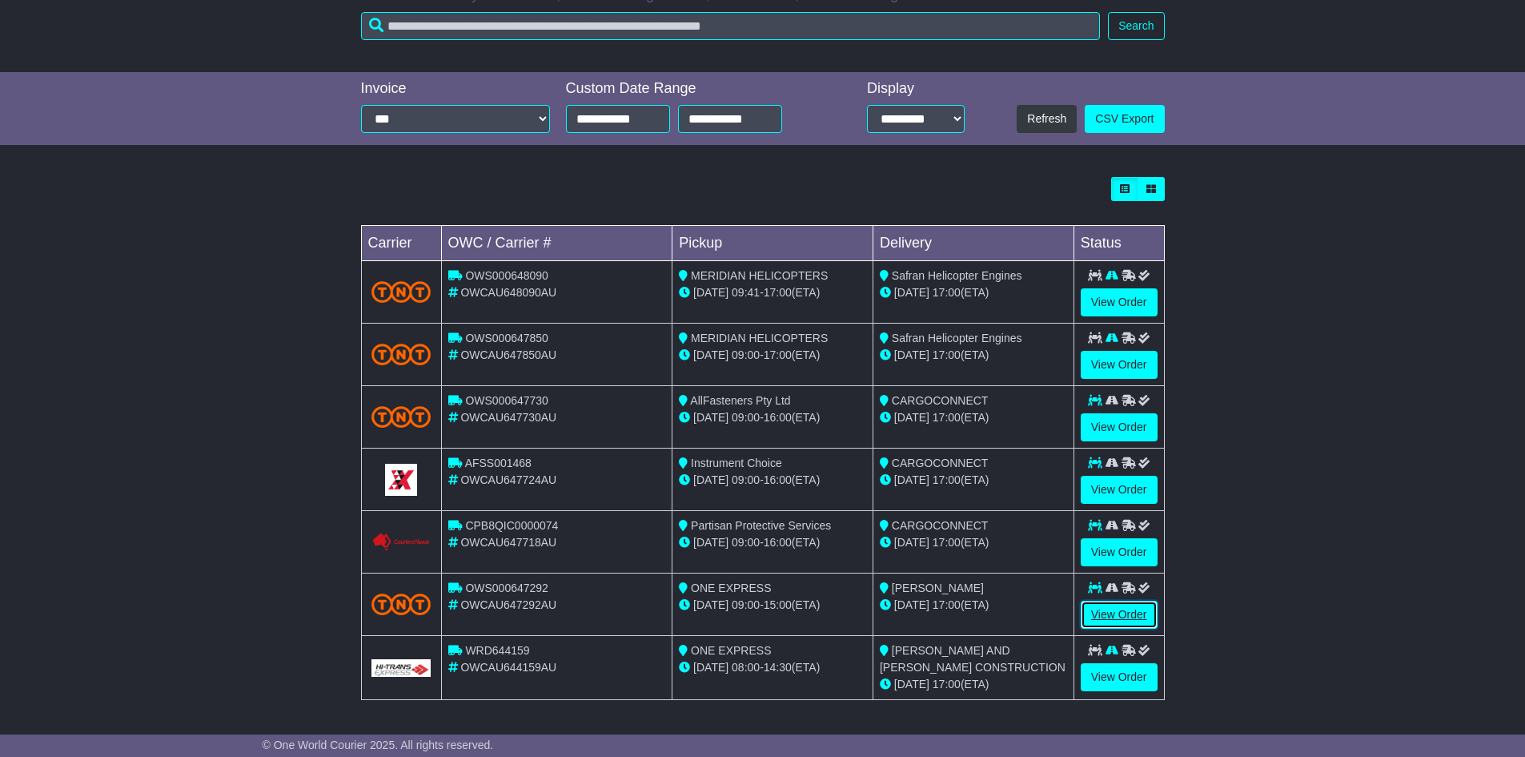 This screenshot has width=1525, height=757. I want to click on span: OWS000647730, so click(507, 400).